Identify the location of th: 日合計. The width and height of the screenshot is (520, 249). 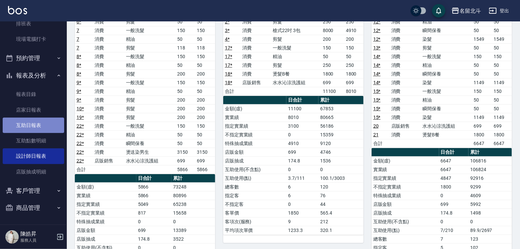
(302, 100).